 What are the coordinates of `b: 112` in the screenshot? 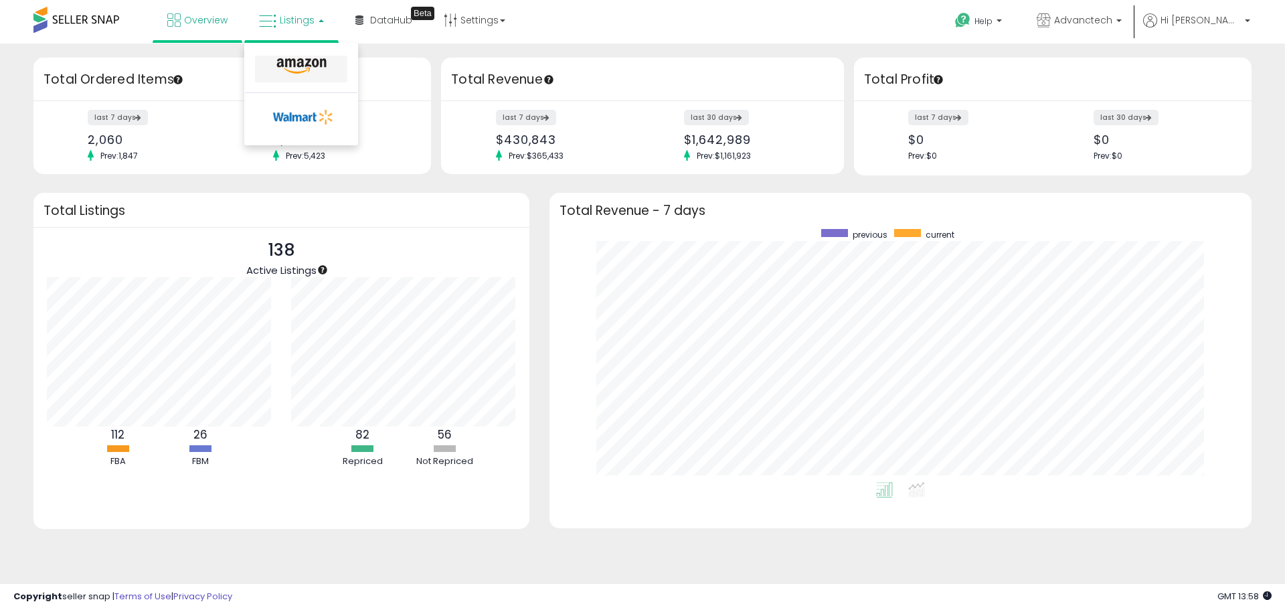 It's located at (118, 434).